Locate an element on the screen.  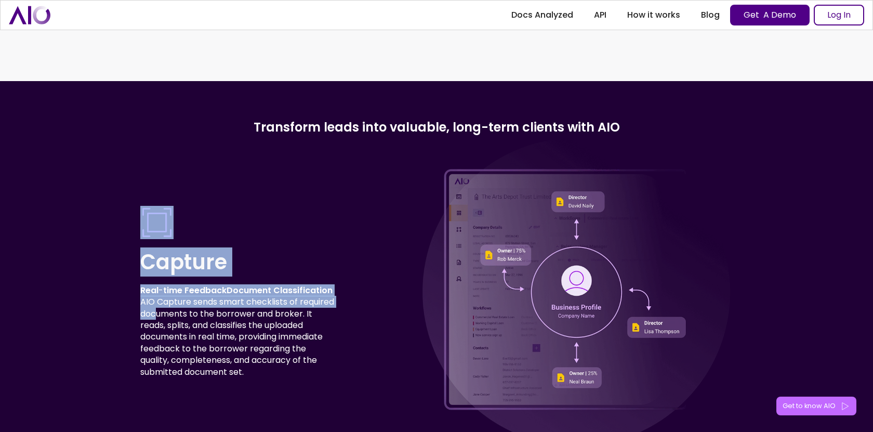
a: How it works is located at coordinates (653, 15).